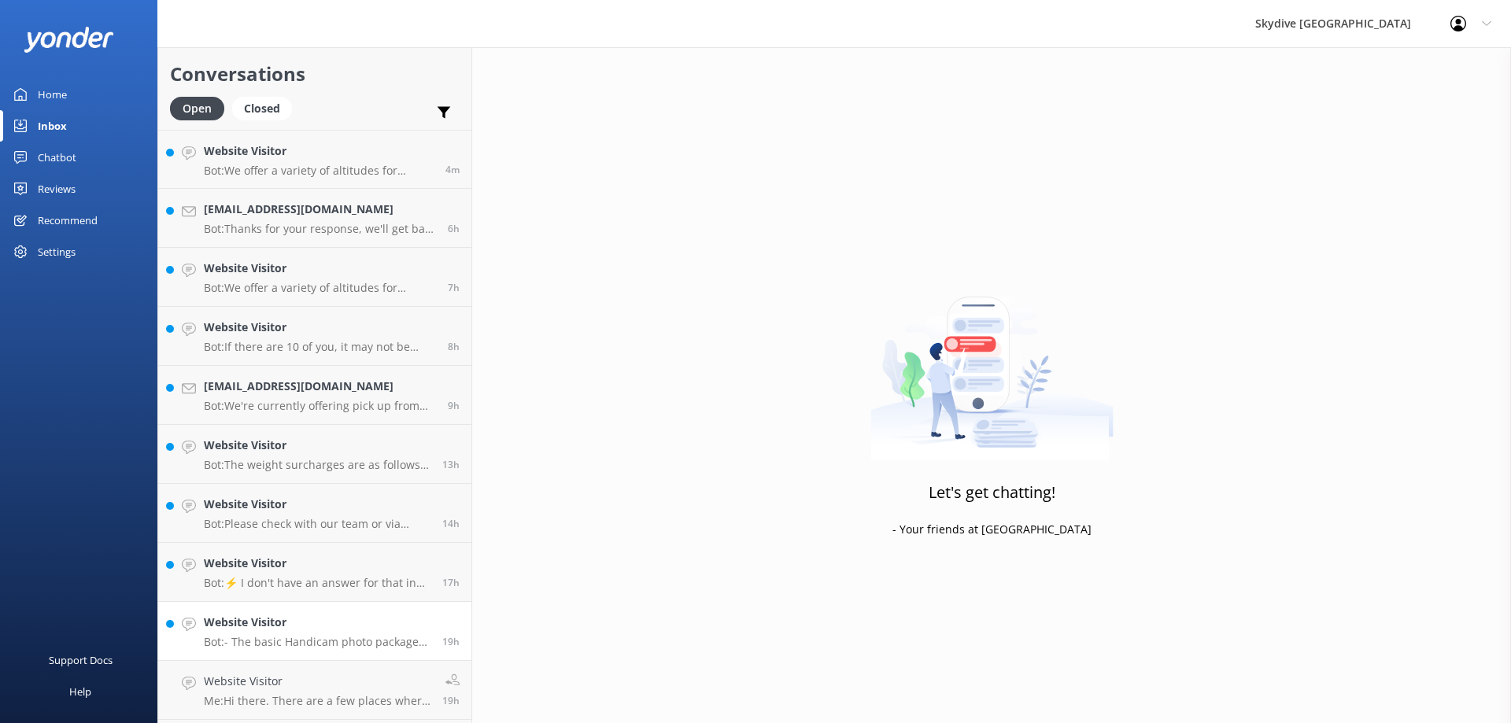 The image size is (1511, 723). I want to click on a: Open, so click(201, 108).